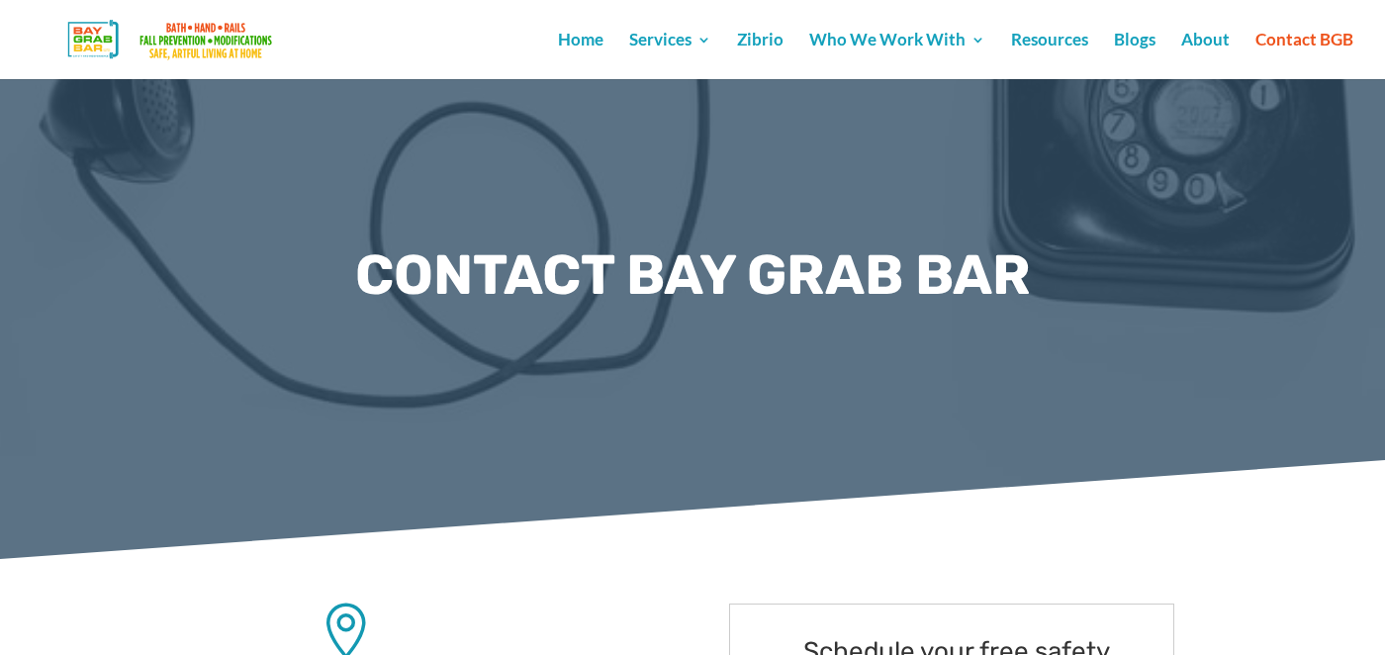 The width and height of the screenshot is (1385, 655). What do you see at coordinates (1135, 55) in the screenshot?
I see `a: Blogs` at bounding box center [1135, 55].